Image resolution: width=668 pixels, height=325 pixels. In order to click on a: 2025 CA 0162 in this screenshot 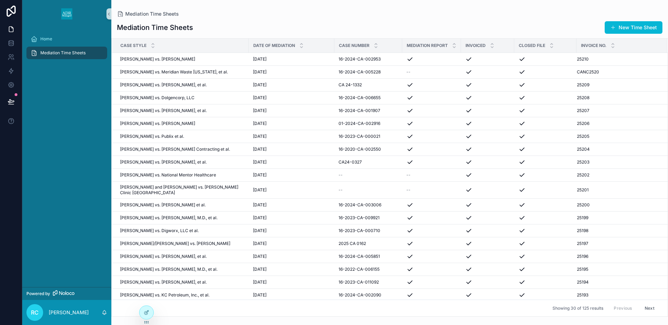, I will do `click(368, 243)`.